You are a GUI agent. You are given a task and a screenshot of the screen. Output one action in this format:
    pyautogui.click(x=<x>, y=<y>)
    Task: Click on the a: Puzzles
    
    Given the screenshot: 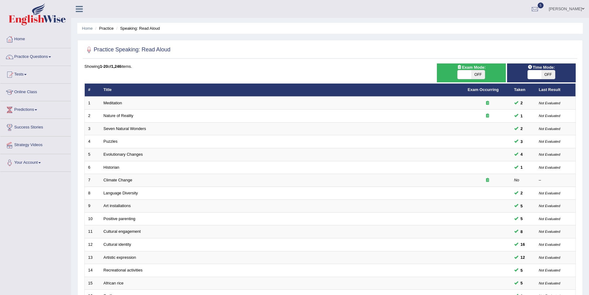 What is the action you would take?
    pyautogui.click(x=111, y=141)
    